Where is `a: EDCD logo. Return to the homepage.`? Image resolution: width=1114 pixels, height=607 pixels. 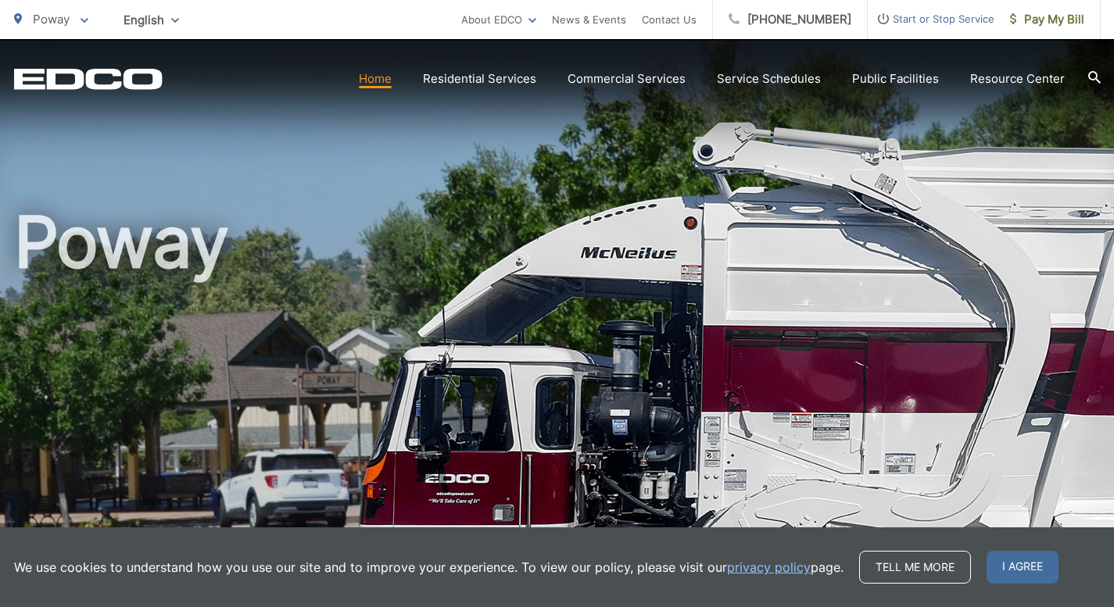
a: EDCD logo. Return to the homepage. is located at coordinates (88, 79).